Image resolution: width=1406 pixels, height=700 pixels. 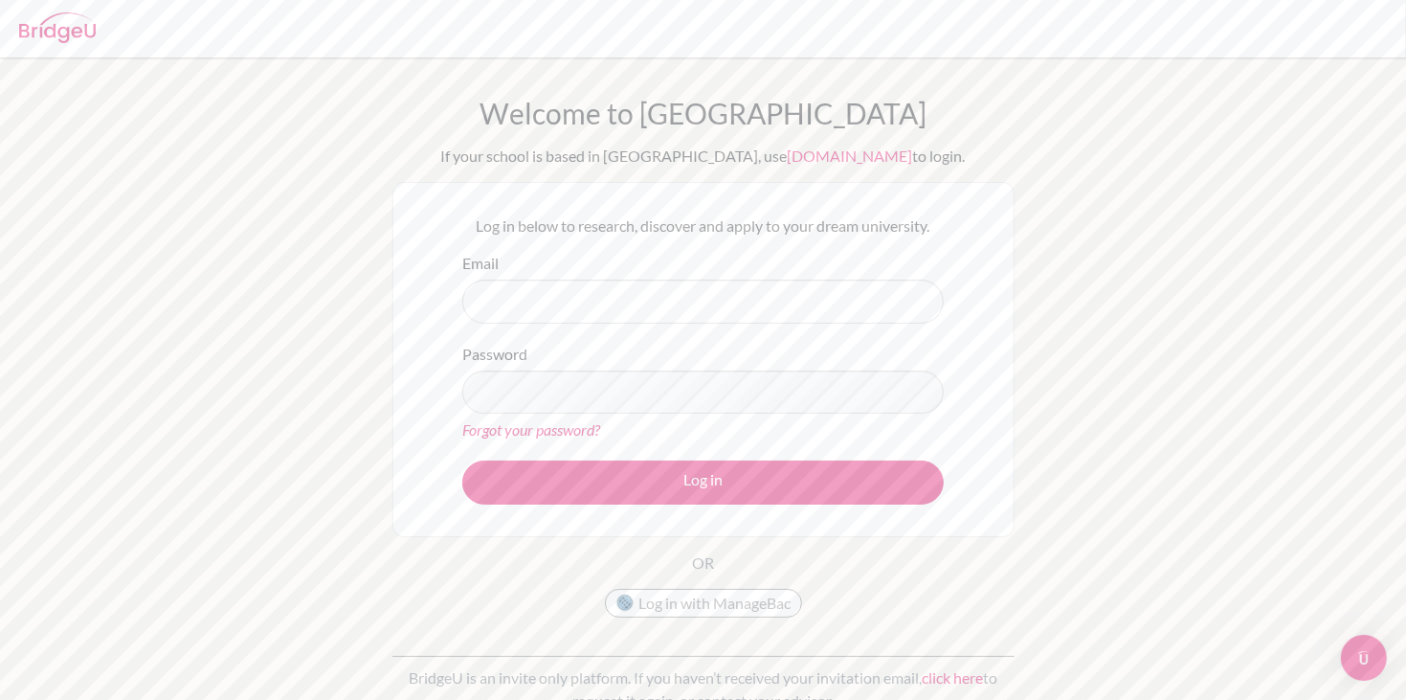 I want to click on a: click here, so click(x=953, y=677).